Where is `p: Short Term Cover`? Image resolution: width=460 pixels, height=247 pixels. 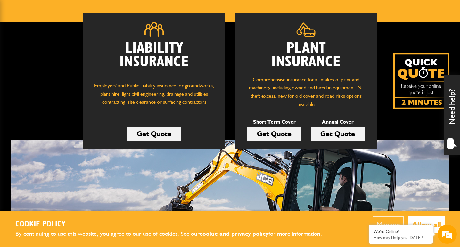
p: Short Term Cover is located at coordinates (274, 122).